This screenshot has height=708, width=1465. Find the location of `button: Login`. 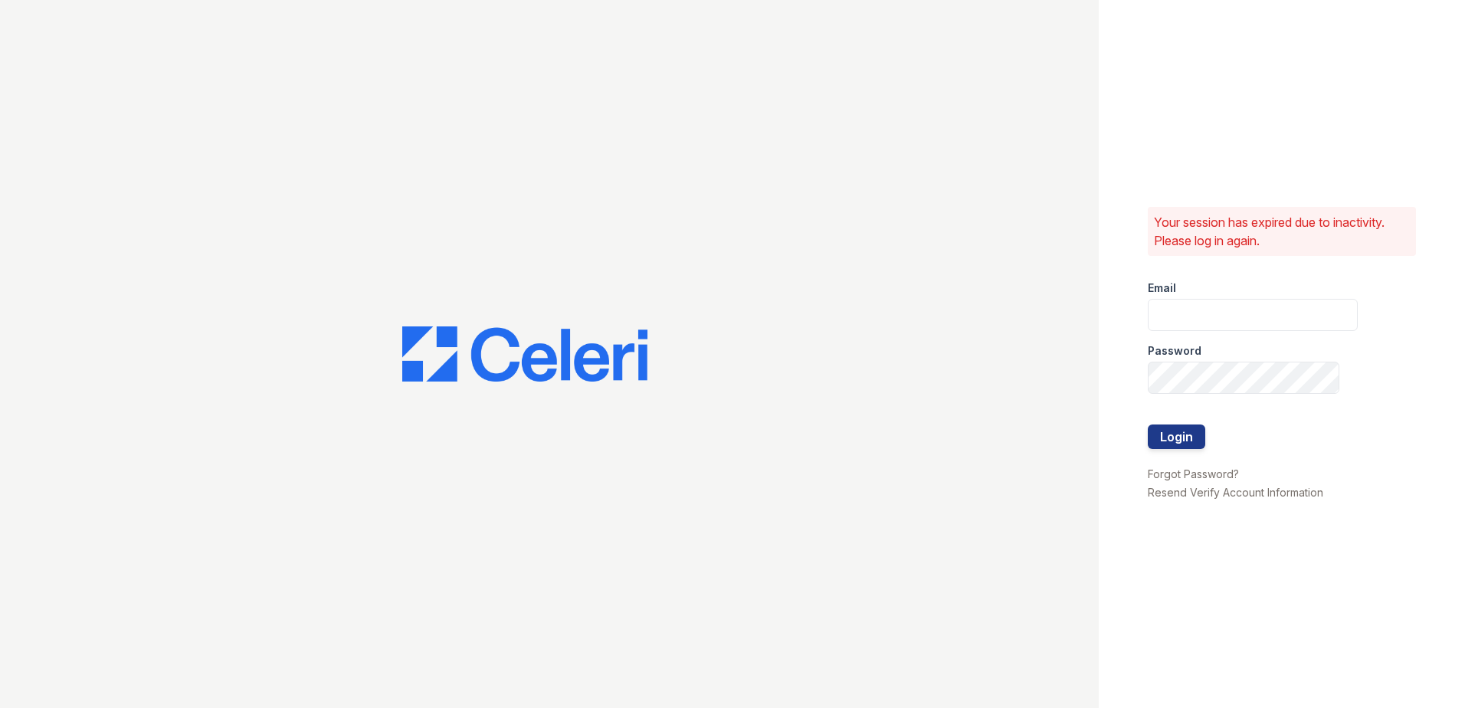

button: Login is located at coordinates (1176, 437).